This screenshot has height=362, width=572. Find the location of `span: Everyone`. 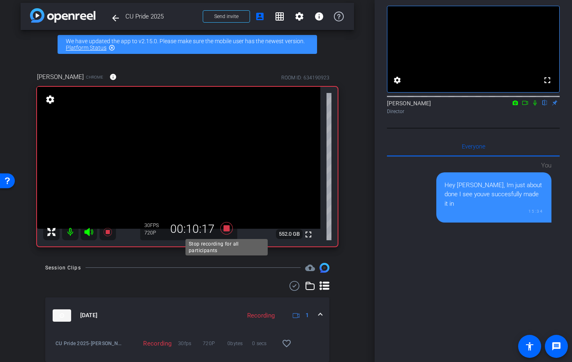

span: Everyone is located at coordinates (473, 146).